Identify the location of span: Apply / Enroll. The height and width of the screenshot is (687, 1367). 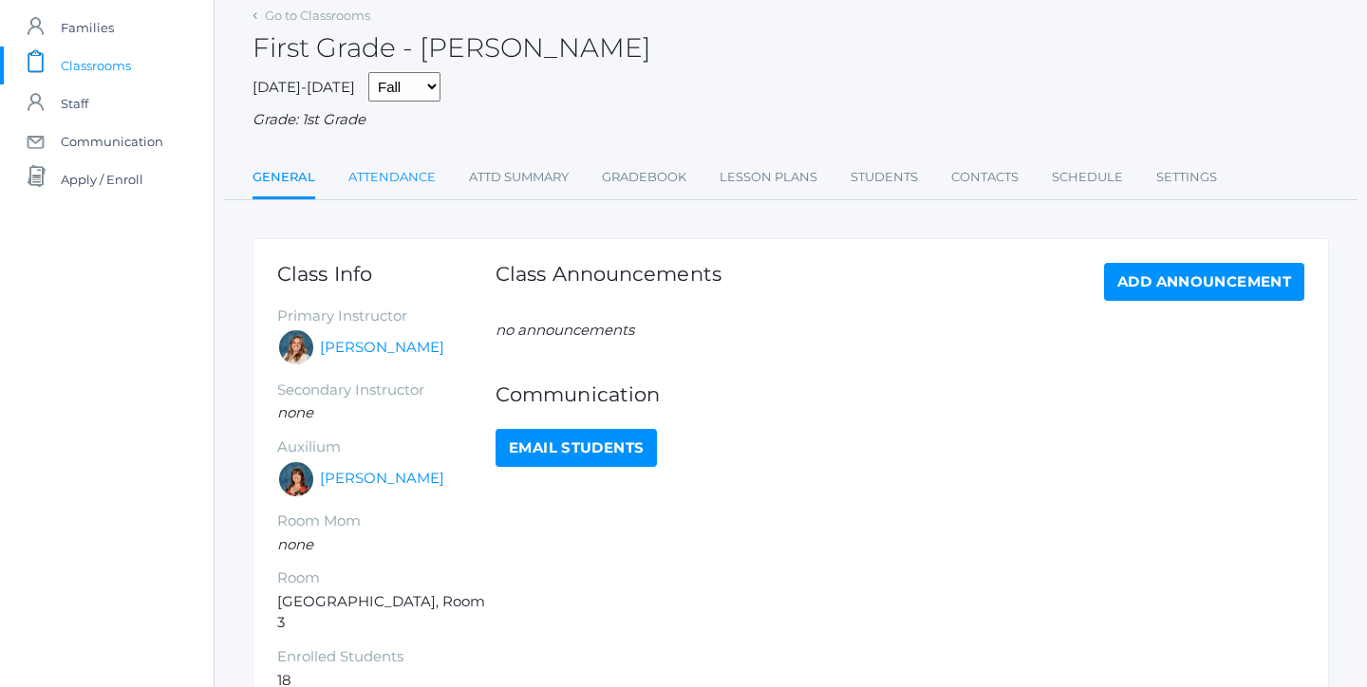
(102, 179).